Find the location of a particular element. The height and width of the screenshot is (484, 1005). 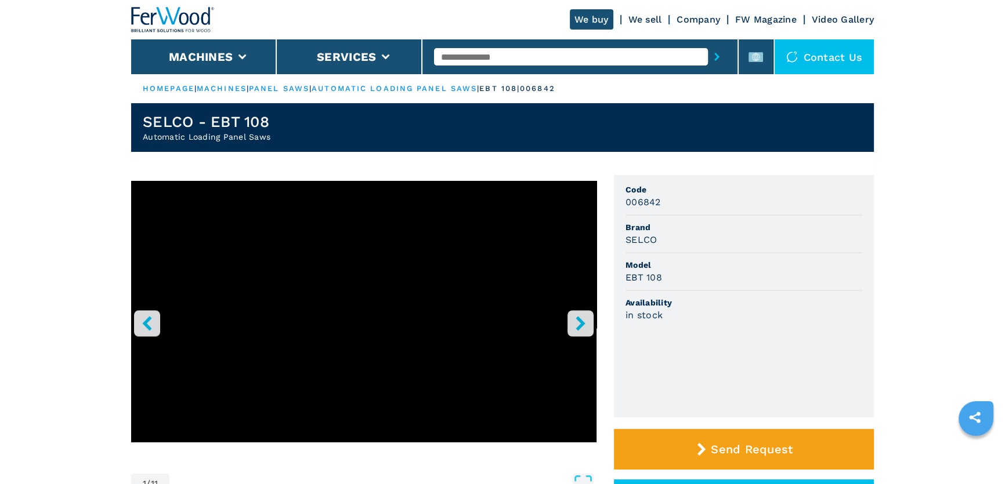

img: Ferwood is located at coordinates (173, 20).